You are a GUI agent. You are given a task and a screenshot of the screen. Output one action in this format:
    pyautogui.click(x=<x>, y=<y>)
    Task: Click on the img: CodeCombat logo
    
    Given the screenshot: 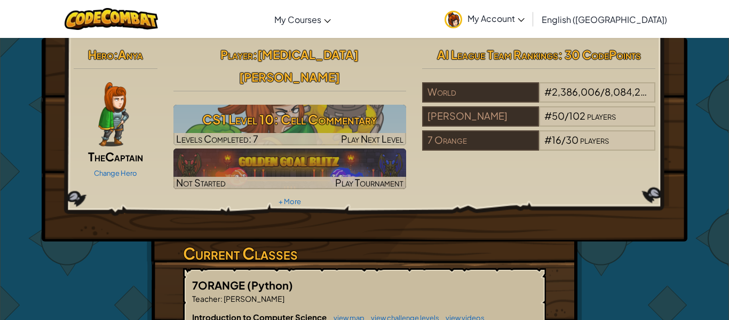 What is the action you would take?
    pyautogui.click(x=111, y=19)
    